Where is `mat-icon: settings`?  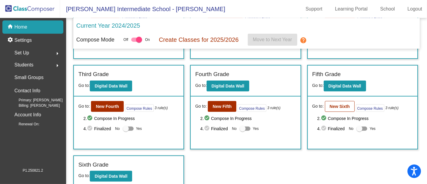 mat-icon: settings is located at coordinates (11, 40).